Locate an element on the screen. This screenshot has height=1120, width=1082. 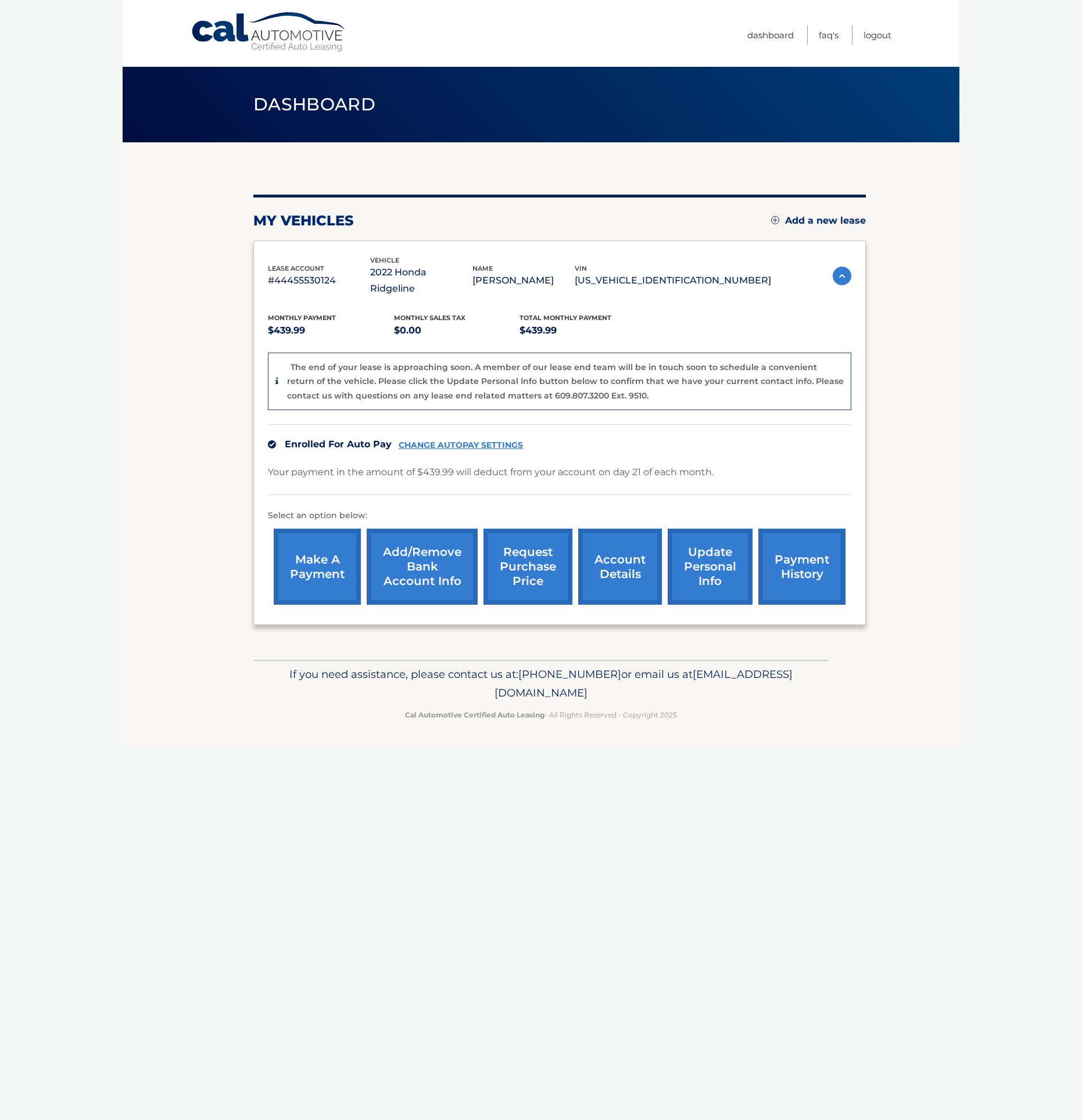
a: payment history is located at coordinates (802, 567).